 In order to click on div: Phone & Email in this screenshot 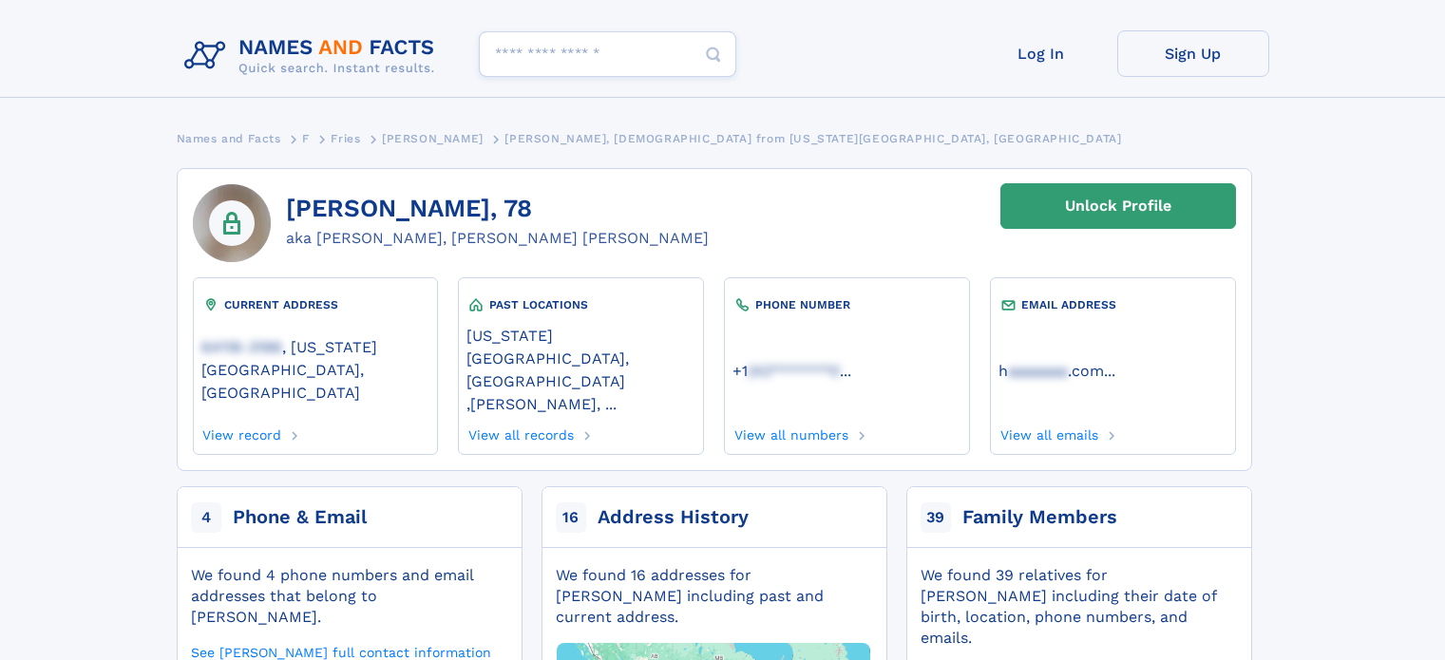, I will do `click(299, 518)`.